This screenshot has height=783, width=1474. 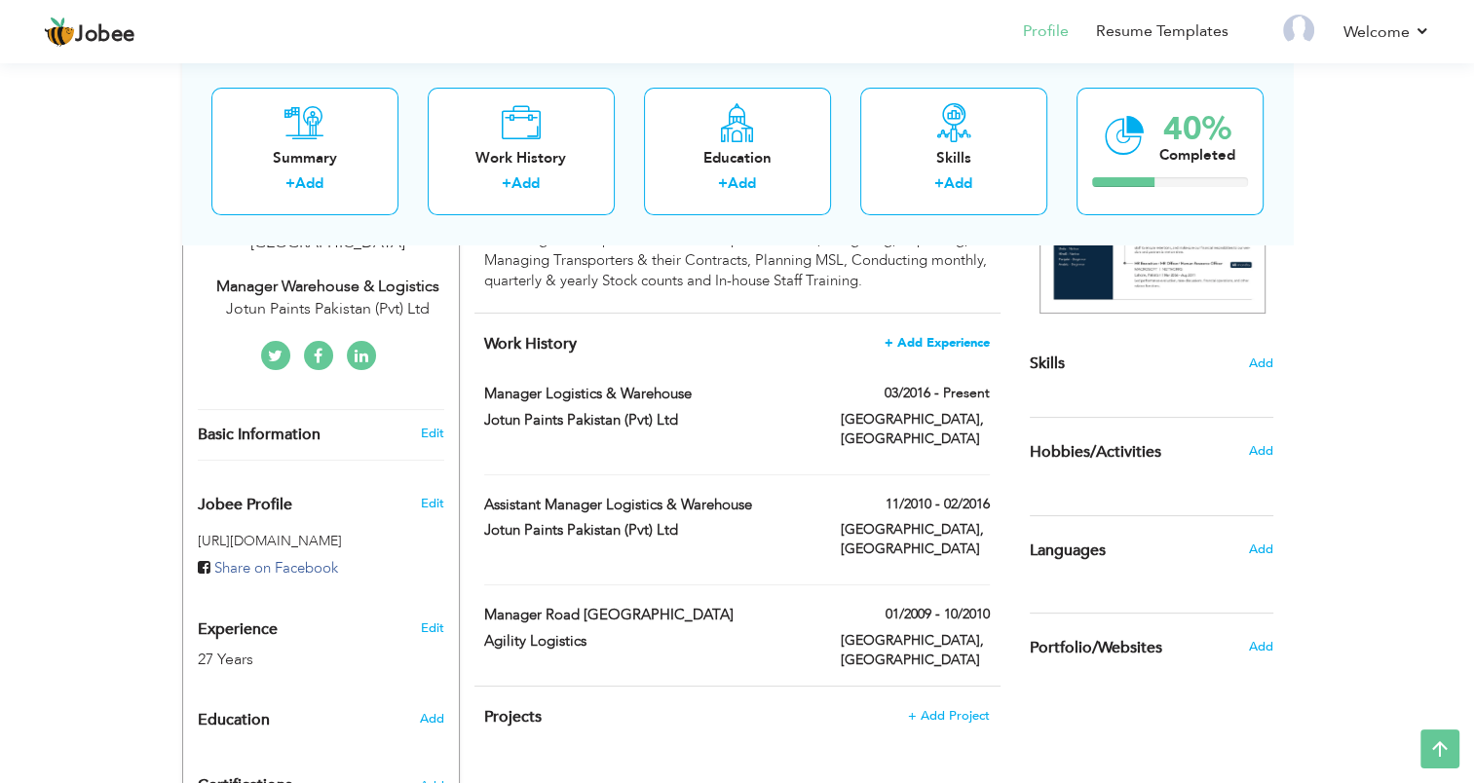 I want to click on div: Show your familiar languages., so click(x=1152, y=550).